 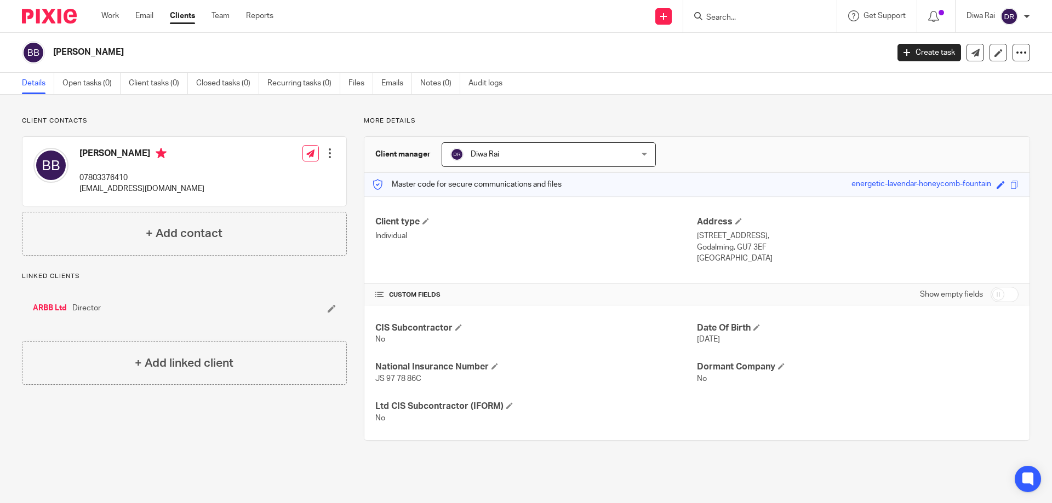 I want to click on h3: Client manager, so click(x=403, y=154).